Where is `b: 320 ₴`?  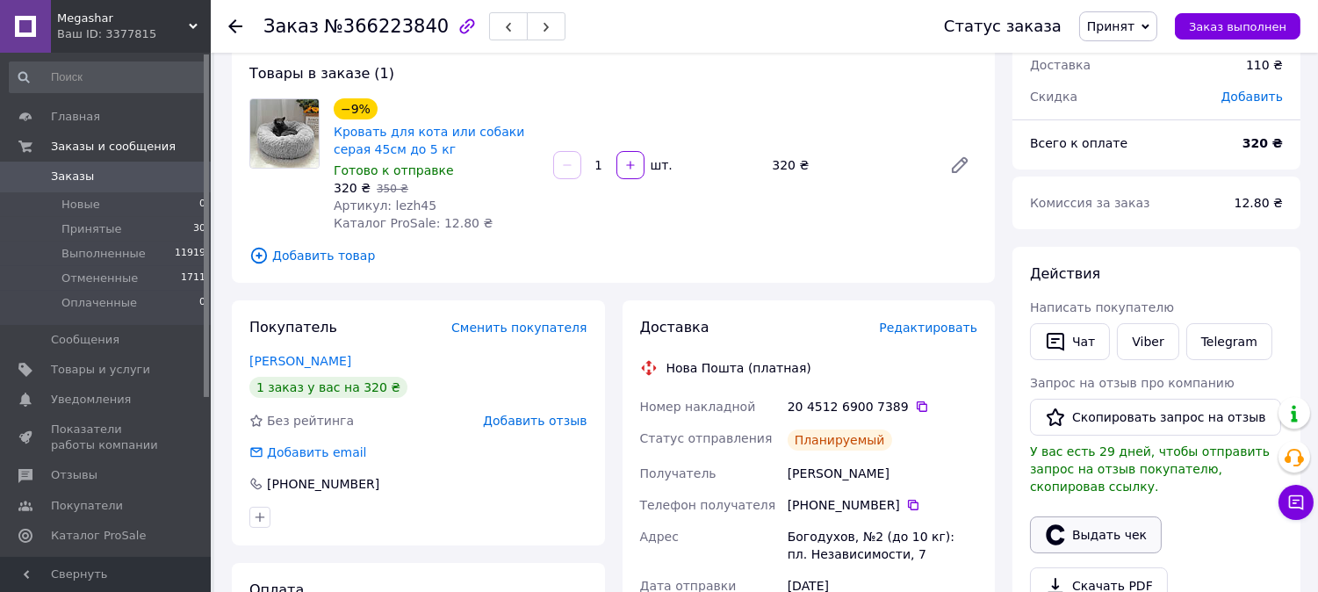
b: 320 ₴ is located at coordinates (1263, 143).